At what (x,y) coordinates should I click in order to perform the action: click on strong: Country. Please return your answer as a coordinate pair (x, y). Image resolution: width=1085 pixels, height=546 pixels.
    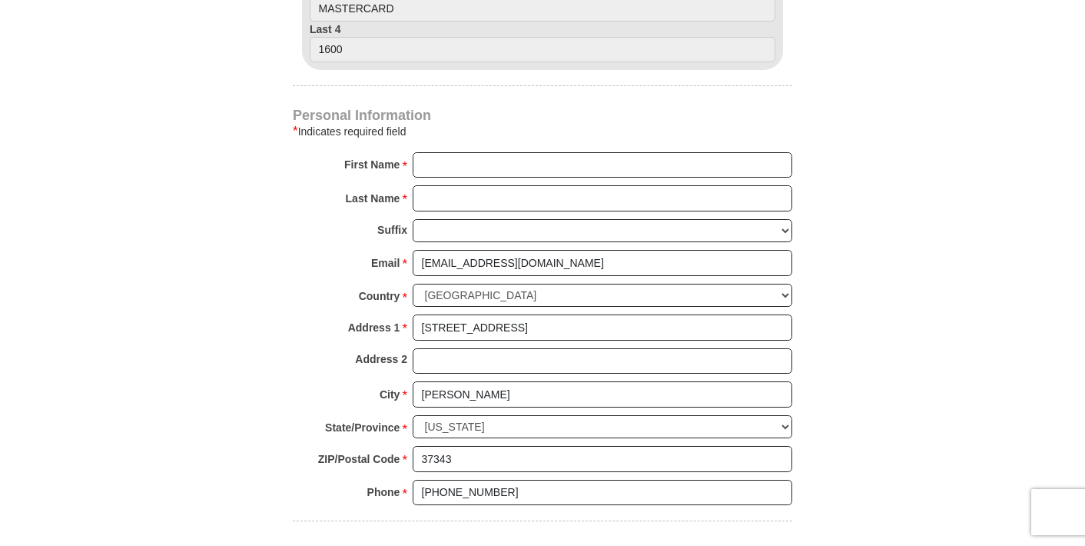
    Looking at the image, I should click on (380, 296).